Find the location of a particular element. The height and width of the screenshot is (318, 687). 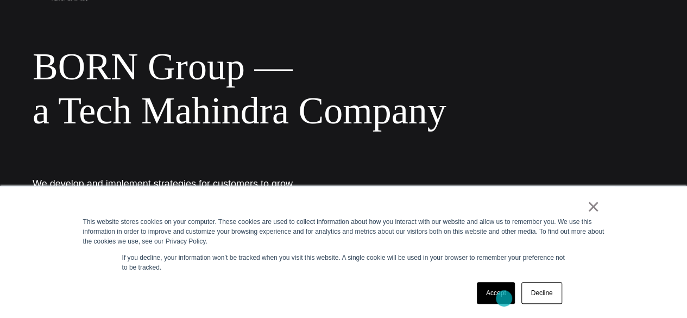

h1: We develop and implement strategies for customers to grow profitably in a borderless, digitally-a... is located at coordinates (171, 199).